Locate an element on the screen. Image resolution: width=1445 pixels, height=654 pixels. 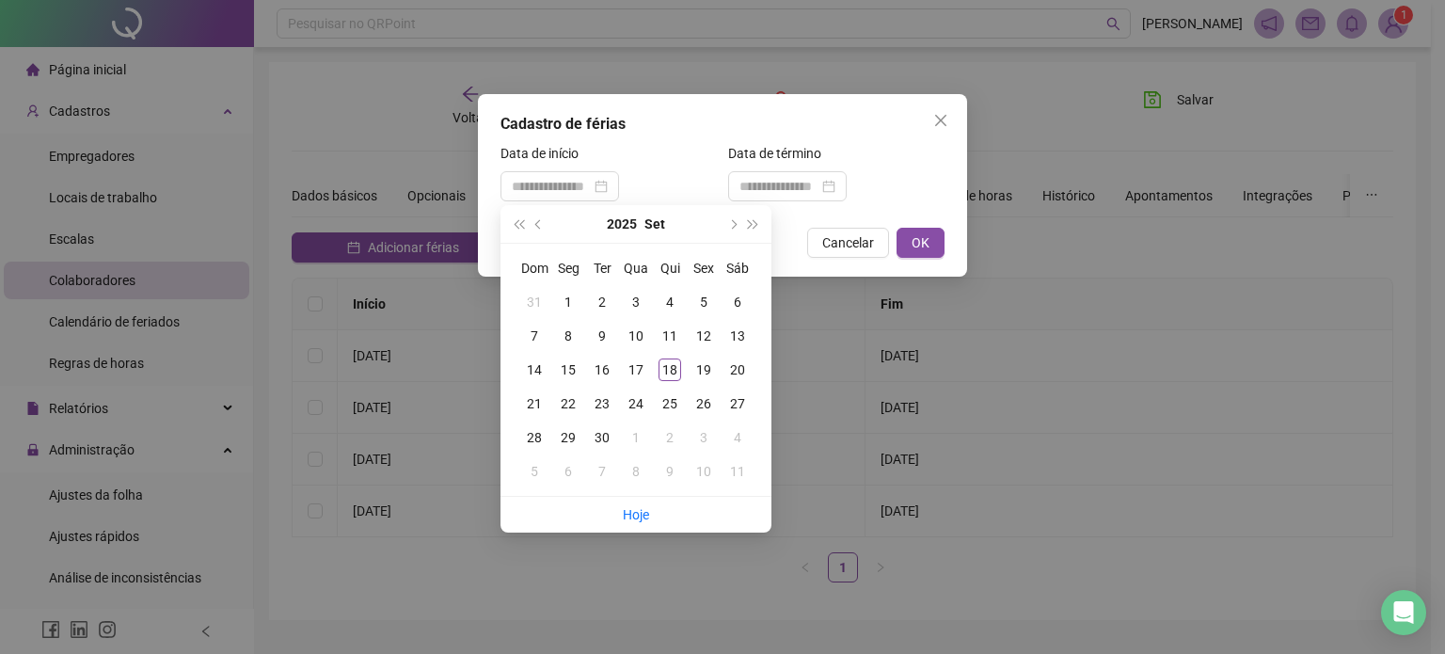
button: super-prev-year is located at coordinates (519, 224).